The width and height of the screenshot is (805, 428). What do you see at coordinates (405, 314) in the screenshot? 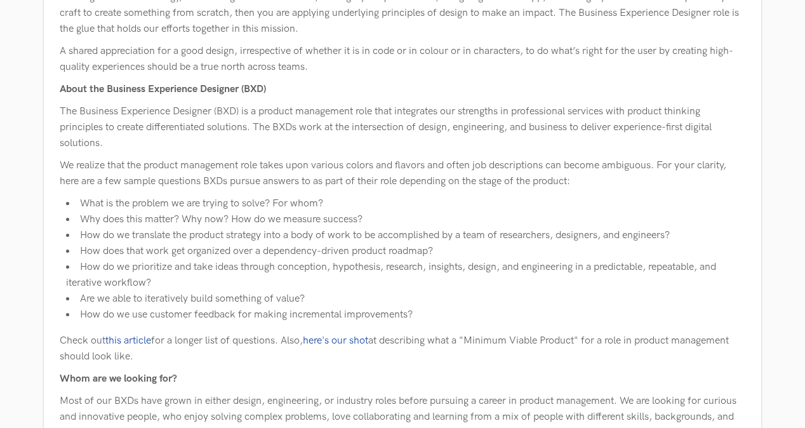
I see `li: How do we use customer feedback for making incremental improvements?` at bounding box center [405, 314].